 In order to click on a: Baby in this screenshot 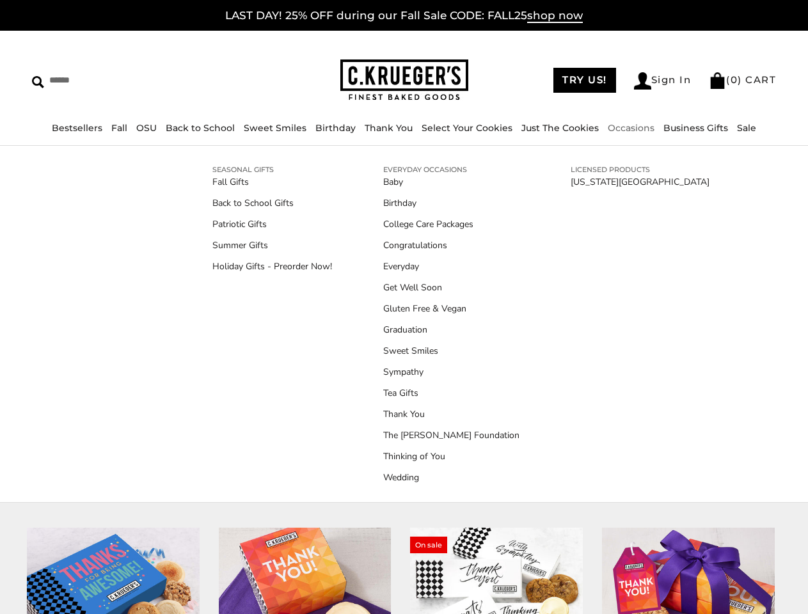, I will do `click(451, 182)`.